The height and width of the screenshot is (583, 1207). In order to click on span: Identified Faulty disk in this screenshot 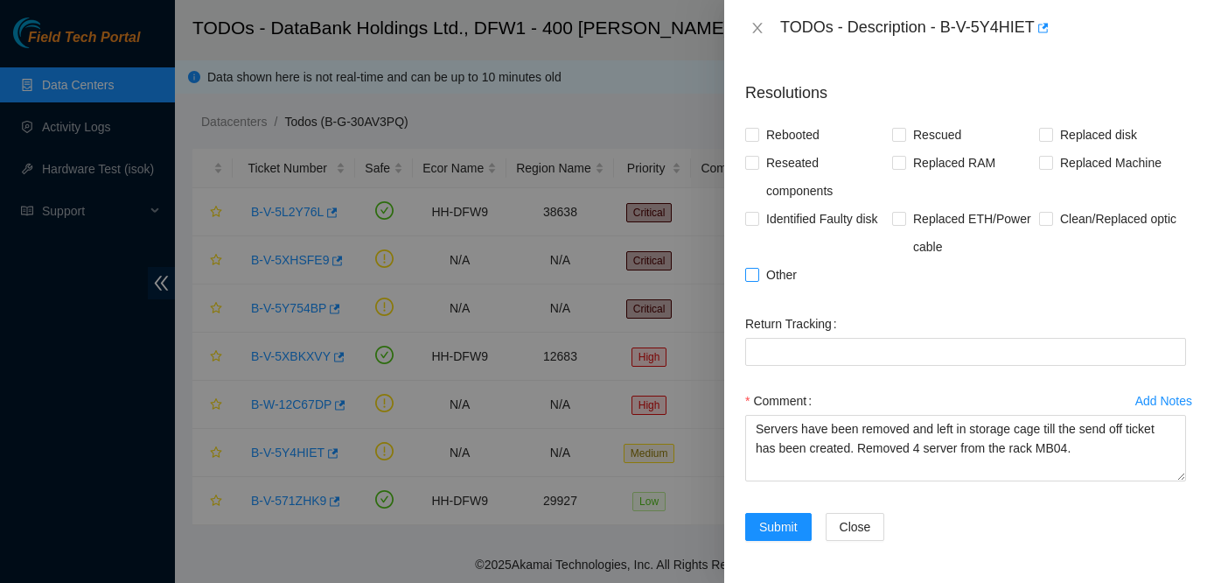, I will do `click(822, 219)`.